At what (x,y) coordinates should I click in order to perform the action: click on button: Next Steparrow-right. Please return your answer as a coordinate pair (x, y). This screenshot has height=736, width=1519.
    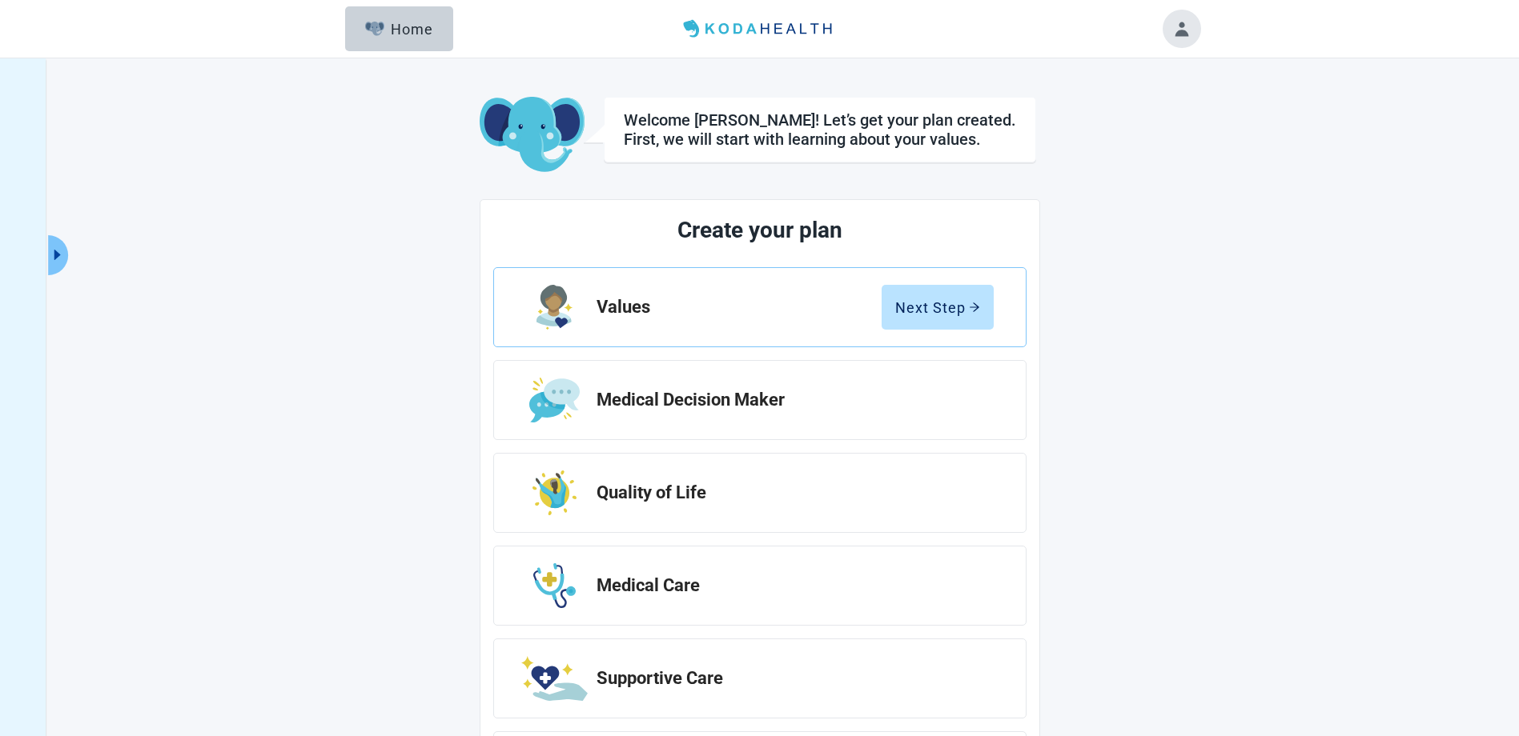
    Looking at the image, I should click on (937, 307).